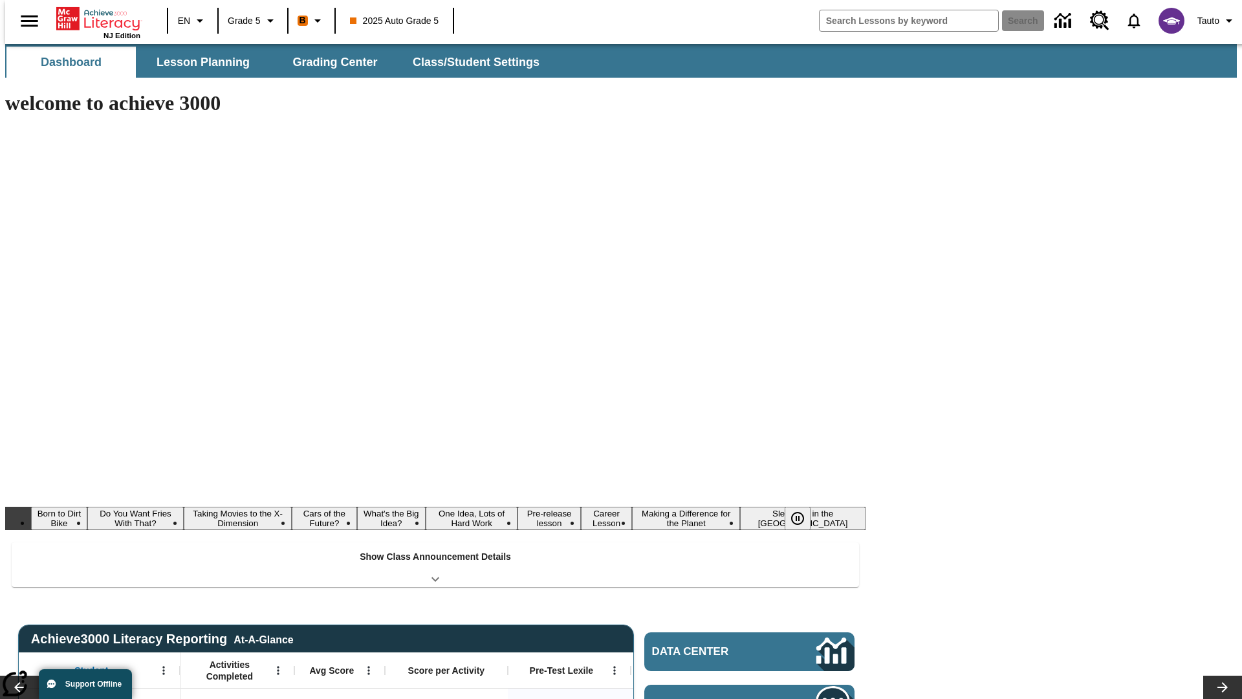 The height and width of the screenshot is (699, 1242). I want to click on button: Lesson Planning, so click(203, 62).